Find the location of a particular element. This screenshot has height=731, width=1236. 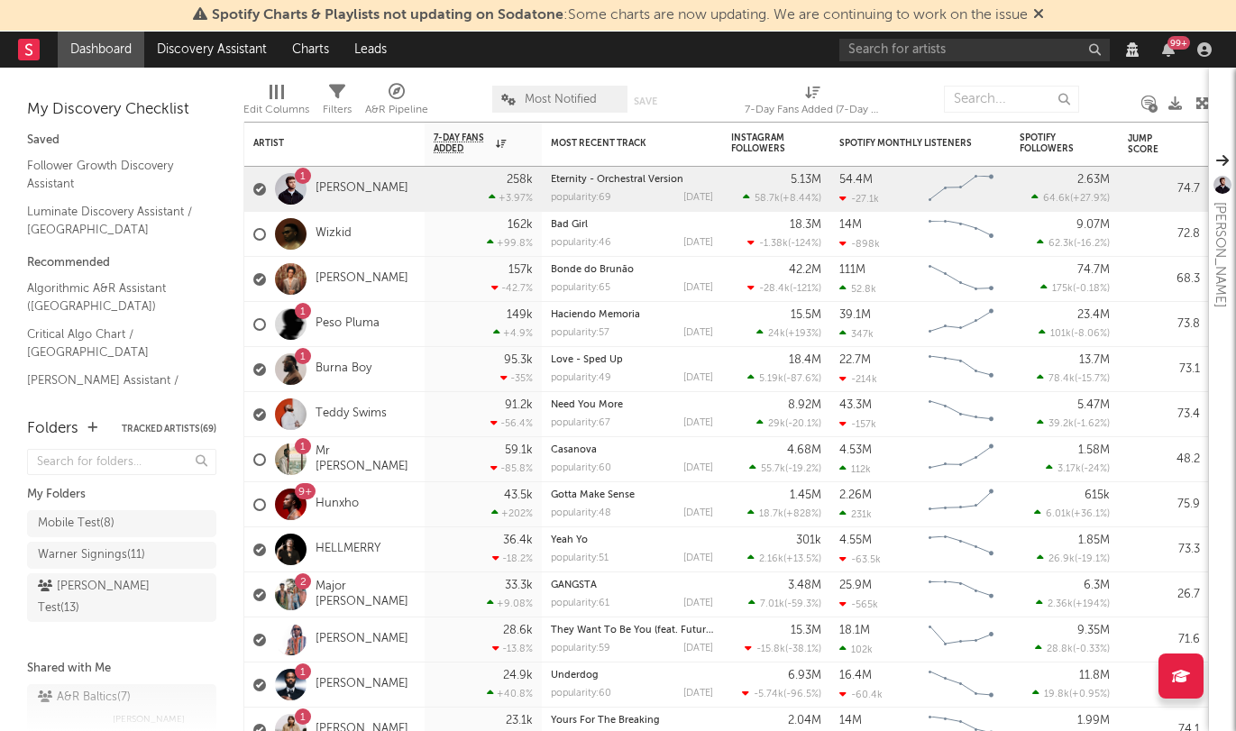

div: 43.5k is located at coordinates (518, 495).